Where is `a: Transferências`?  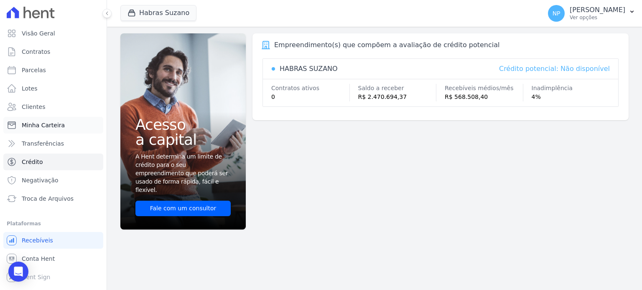
a: Transferências is located at coordinates (53, 144).